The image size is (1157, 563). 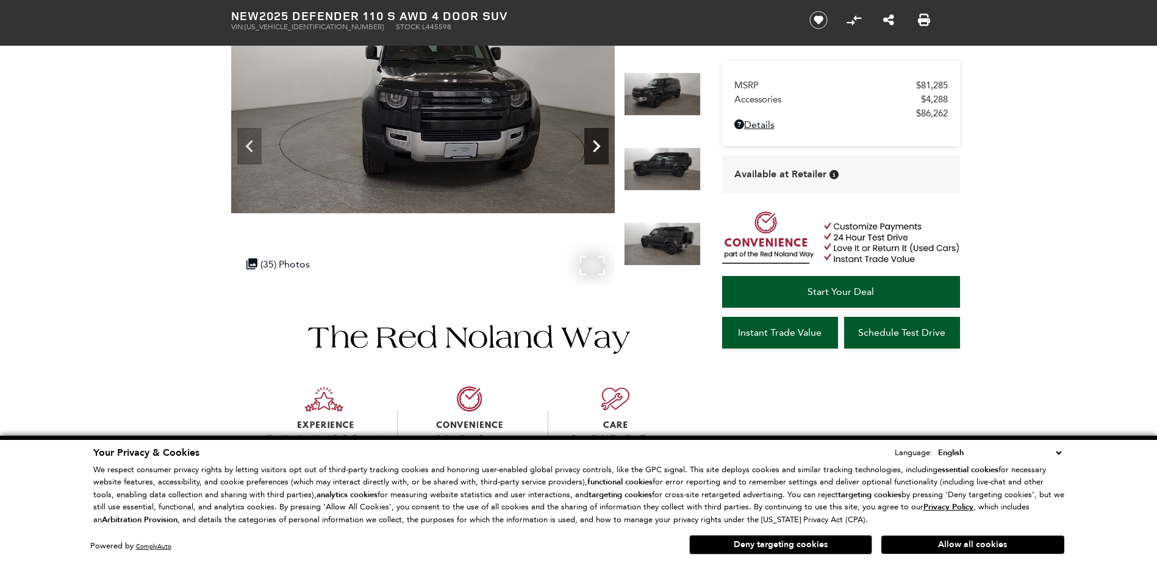 What do you see at coordinates (841, 292) in the screenshot?
I see `a: Start Your Deal` at bounding box center [841, 292].